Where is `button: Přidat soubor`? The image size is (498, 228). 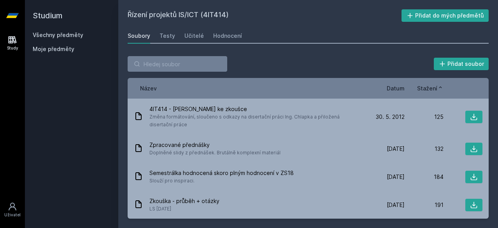 button: Přidat soubor is located at coordinates (462, 64).